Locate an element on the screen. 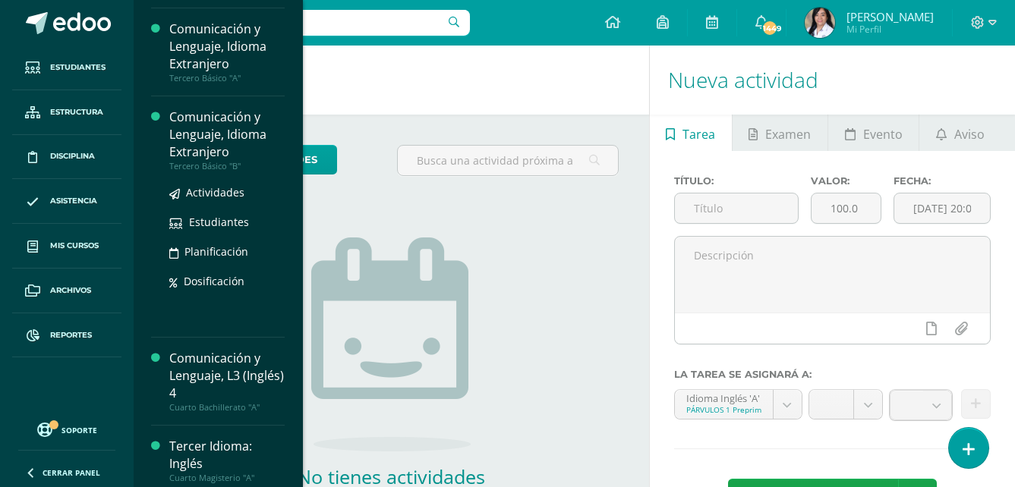 Image resolution: width=1015 pixels, height=487 pixels. span: Reportes is located at coordinates (71, 335).